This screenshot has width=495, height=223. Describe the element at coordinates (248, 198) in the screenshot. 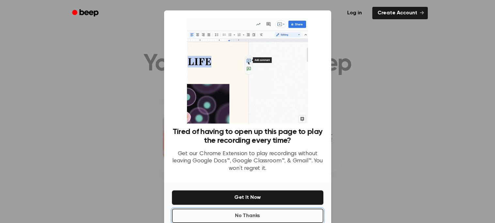

I see `button: Get It Now` at that location.